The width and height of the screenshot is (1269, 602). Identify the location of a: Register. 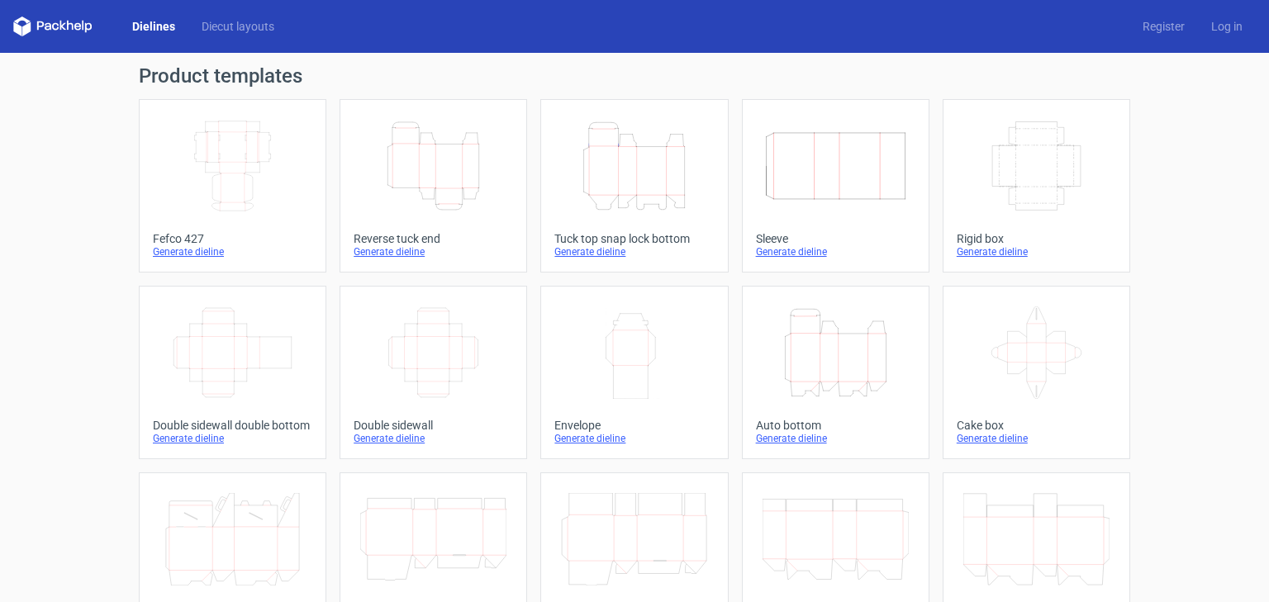
(1163, 26).